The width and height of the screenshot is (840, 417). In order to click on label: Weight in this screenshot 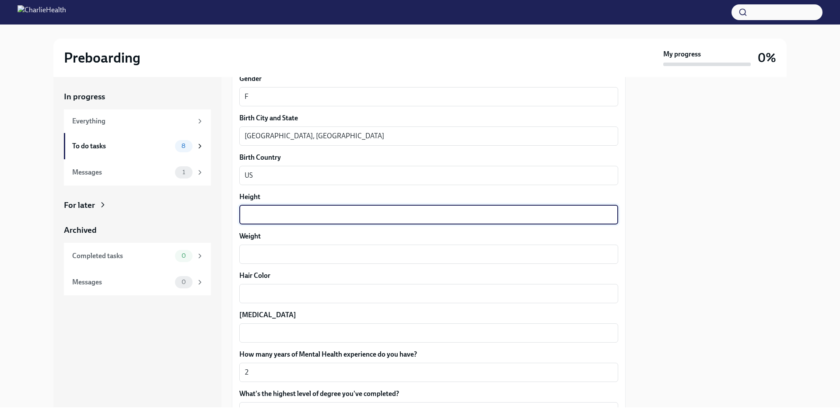, I will do `click(429, 236)`.